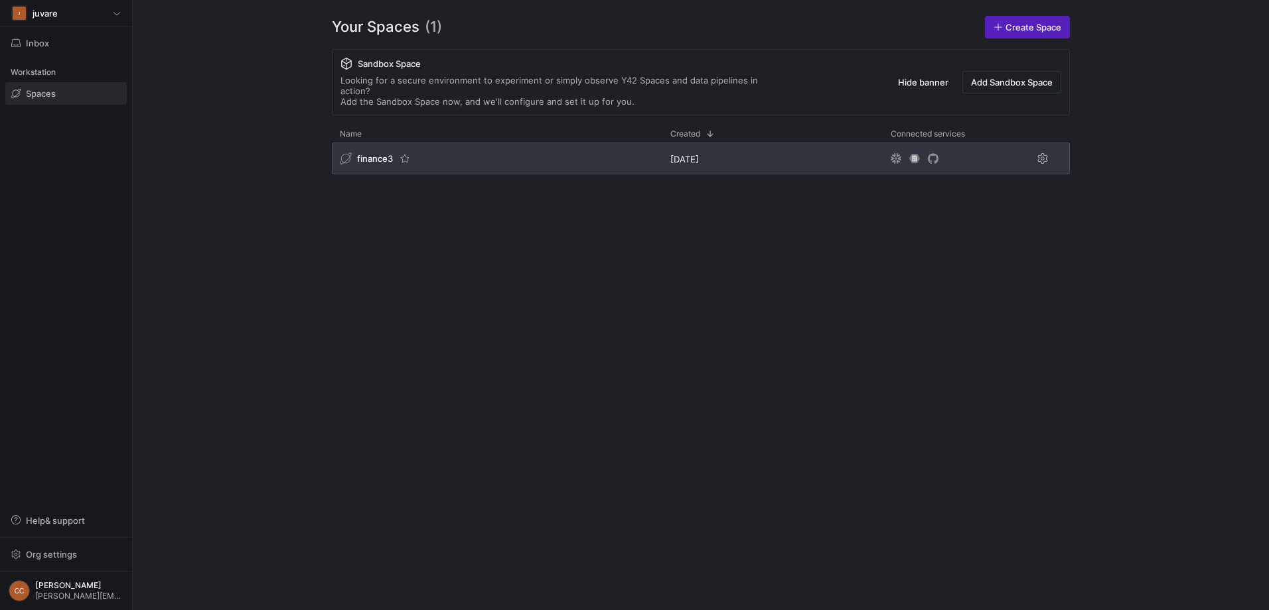 The height and width of the screenshot is (610, 1269). Describe the element at coordinates (40, 94) in the screenshot. I see `span: Spaces` at that location.